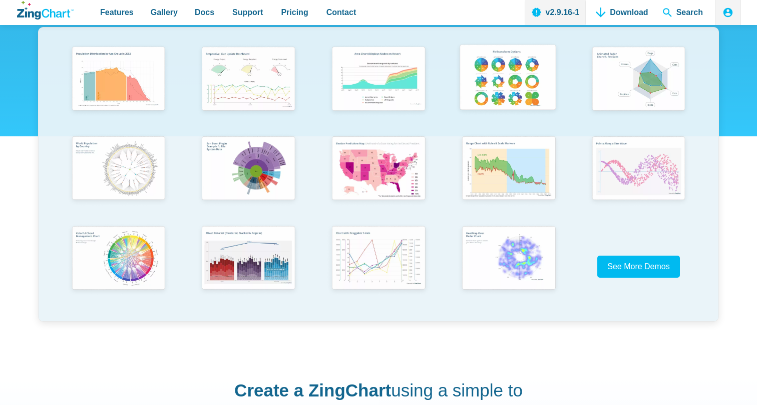 The height and width of the screenshot is (405, 757). What do you see at coordinates (119, 169) in the screenshot?
I see `img: World Population by Country` at bounding box center [119, 169].